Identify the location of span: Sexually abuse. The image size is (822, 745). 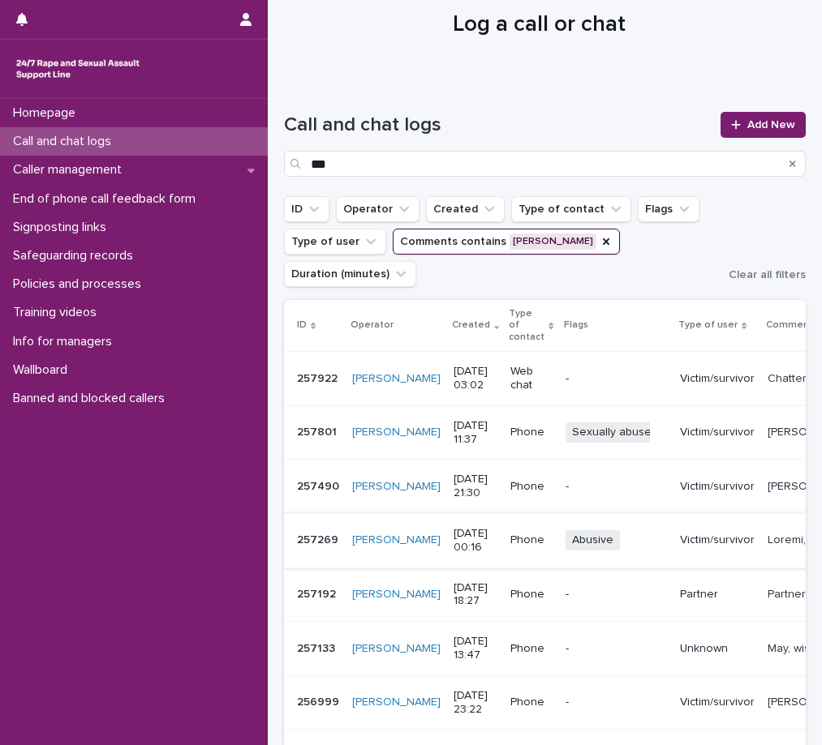
(612, 432).